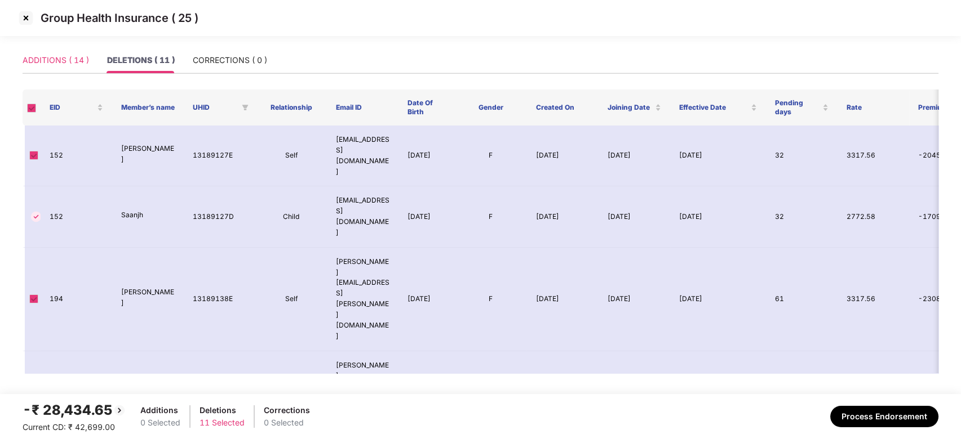 This screenshot has height=439, width=961. Describe the element at coordinates (72, 108) in the screenshot. I see `span: EID` at that location.